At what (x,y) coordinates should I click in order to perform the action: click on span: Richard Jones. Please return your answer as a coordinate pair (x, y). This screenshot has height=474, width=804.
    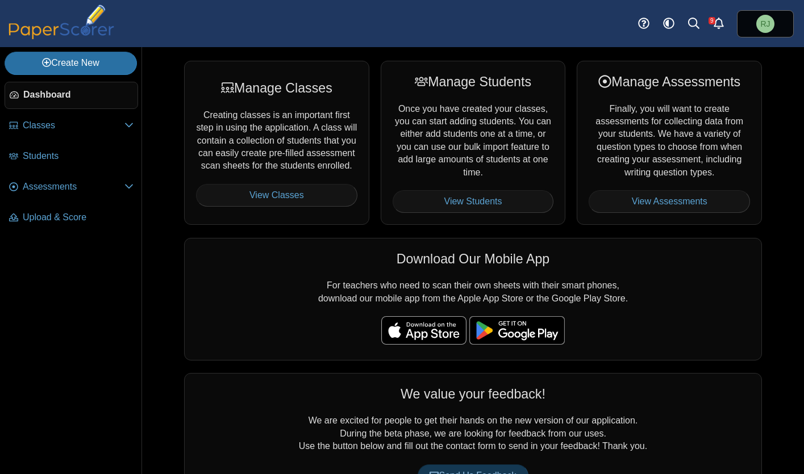
    Looking at the image, I should click on (765, 24).